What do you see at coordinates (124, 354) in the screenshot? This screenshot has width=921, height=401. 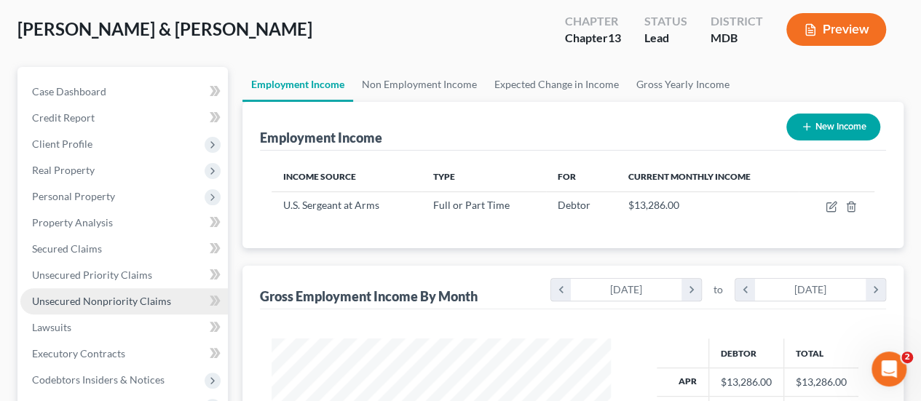 I see `a: Executory Contracts` at bounding box center [124, 354].